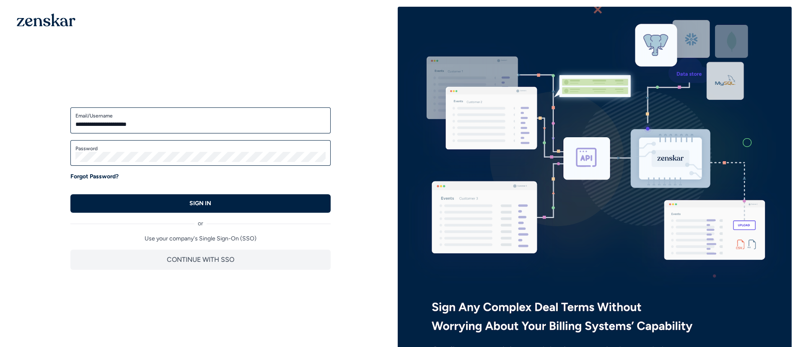  What do you see at coordinates (94, 176) in the screenshot?
I see `a: Forgot Password?` at bounding box center [94, 176].